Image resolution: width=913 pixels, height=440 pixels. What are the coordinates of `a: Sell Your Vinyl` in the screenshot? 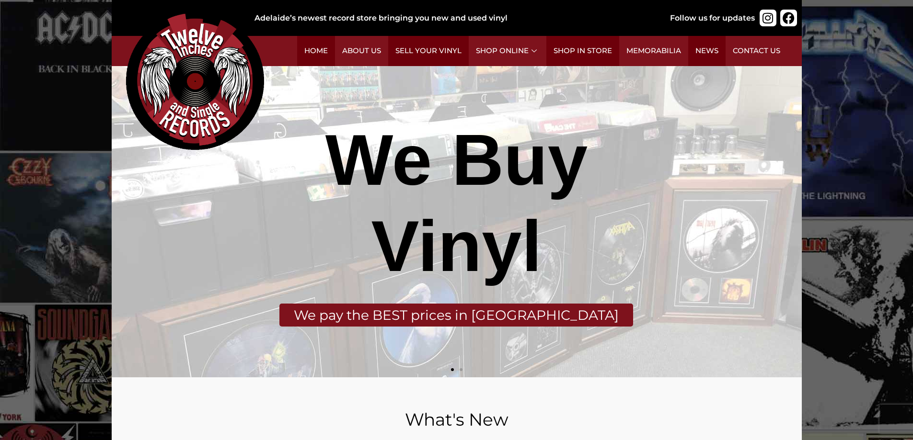 It's located at (428, 51).